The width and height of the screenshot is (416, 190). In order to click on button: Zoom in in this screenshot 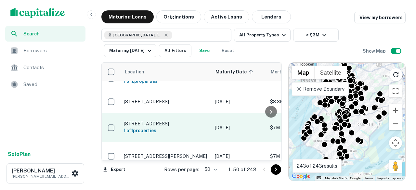, I will do `click(395, 110)`.